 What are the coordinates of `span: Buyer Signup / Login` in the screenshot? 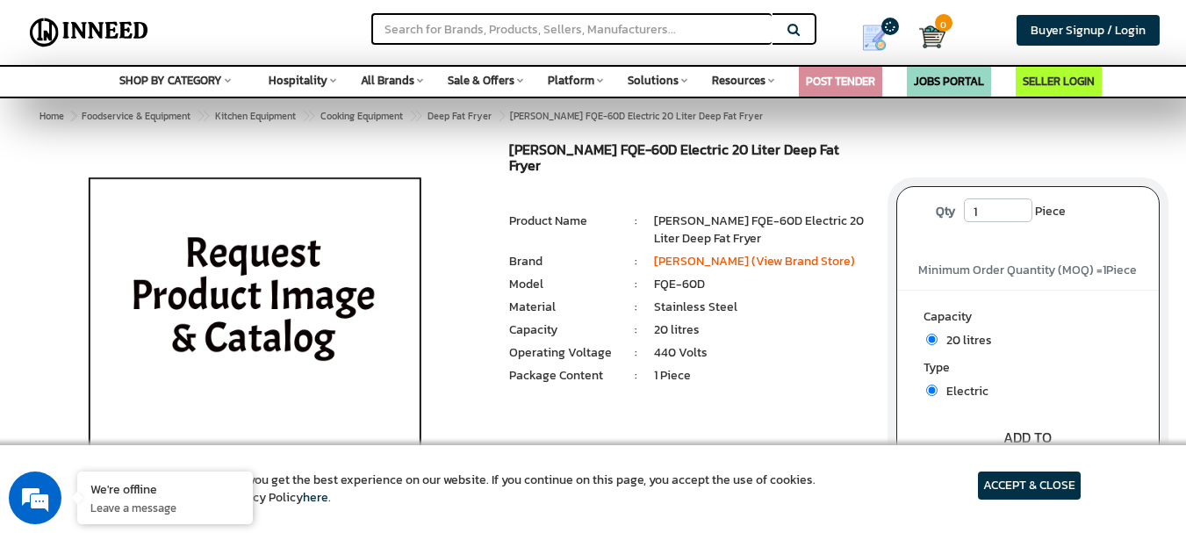 It's located at (1087, 30).